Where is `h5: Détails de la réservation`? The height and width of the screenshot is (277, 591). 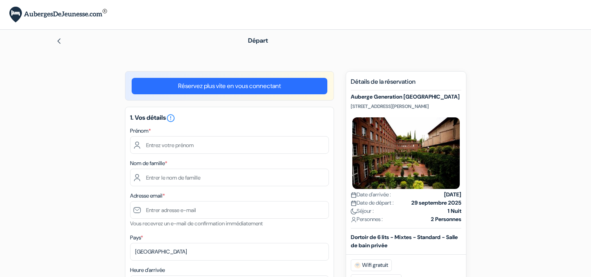 h5: Détails de la réservation is located at coordinates (406, 84).